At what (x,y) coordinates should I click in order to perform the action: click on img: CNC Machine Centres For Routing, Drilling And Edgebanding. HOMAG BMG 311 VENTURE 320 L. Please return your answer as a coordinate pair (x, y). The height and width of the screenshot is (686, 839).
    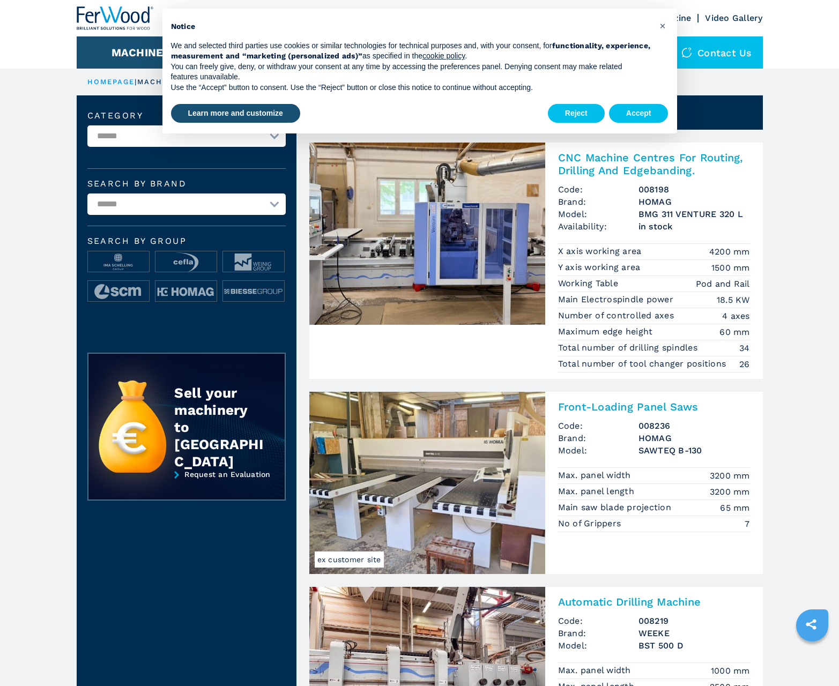
    Looking at the image, I should click on (427, 234).